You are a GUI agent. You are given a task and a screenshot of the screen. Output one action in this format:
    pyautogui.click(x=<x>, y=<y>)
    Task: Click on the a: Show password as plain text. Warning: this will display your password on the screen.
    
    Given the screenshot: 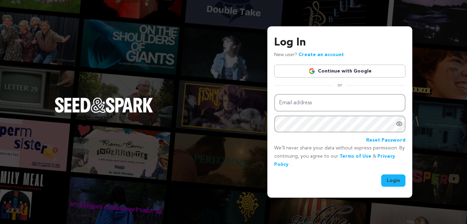 What is the action you would take?
    pyautogui.click(x=399, y=124)
    